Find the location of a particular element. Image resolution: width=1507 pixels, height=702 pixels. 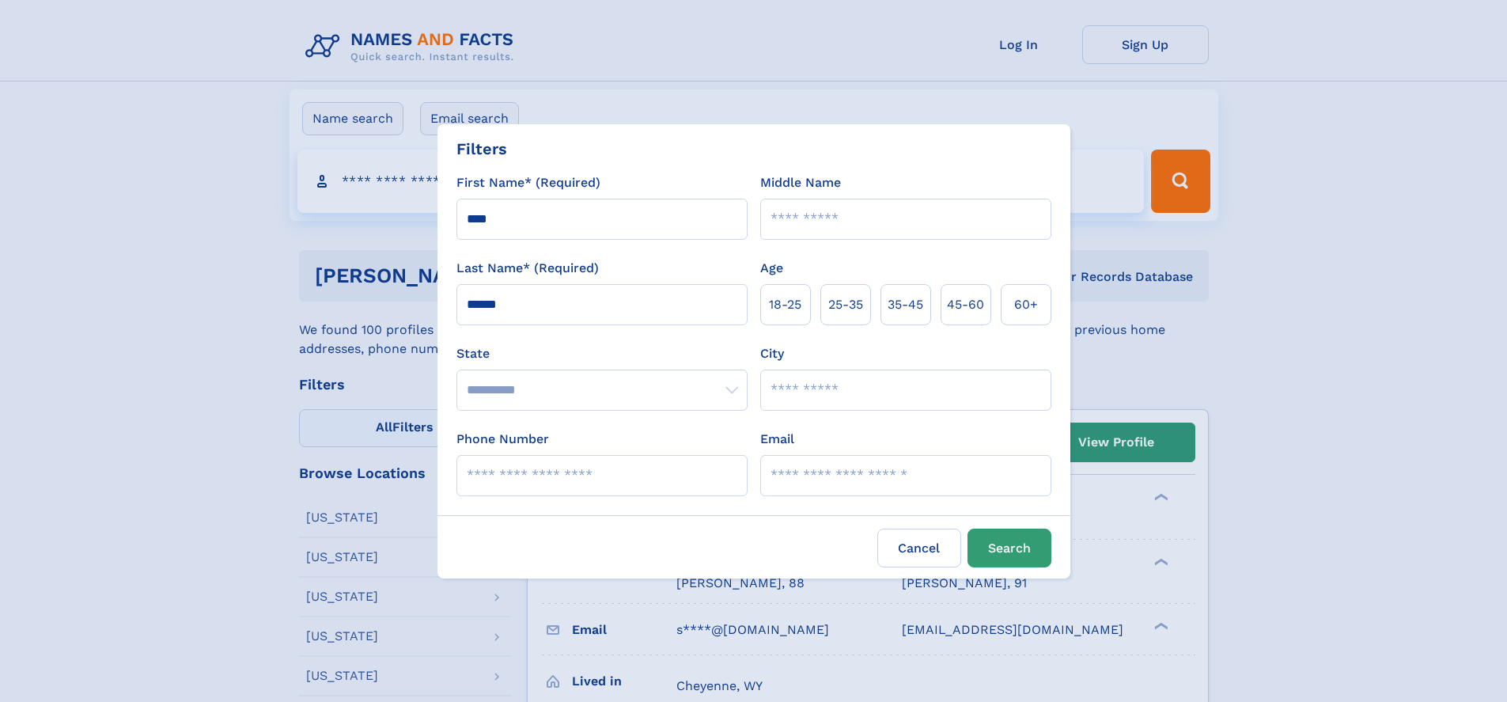

label: Age is located at coordinates (771, 268).